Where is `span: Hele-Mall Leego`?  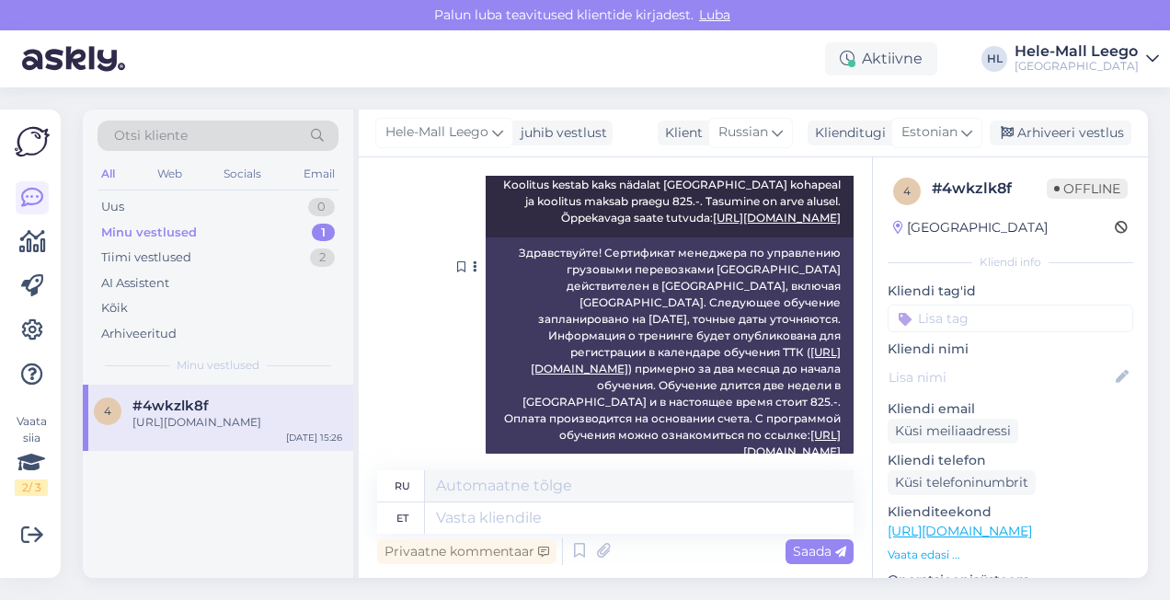 span: Hele-Mall Leego is located at coordinates (437, 132).